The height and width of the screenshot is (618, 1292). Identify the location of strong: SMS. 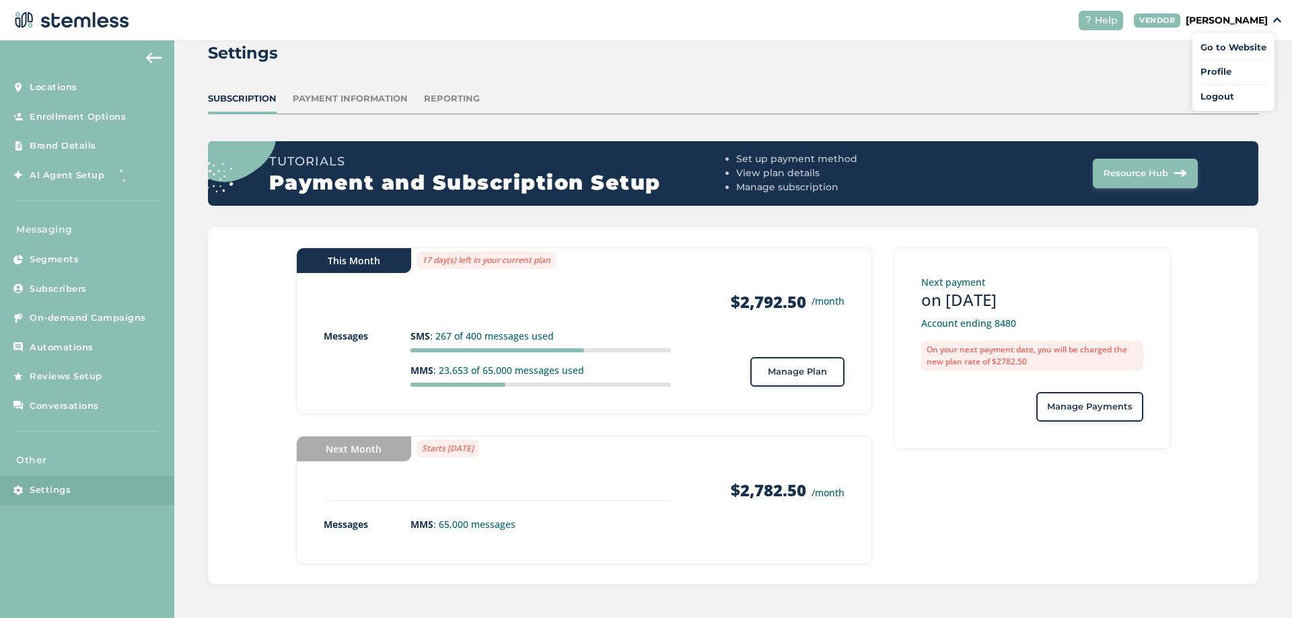
(420, 336).